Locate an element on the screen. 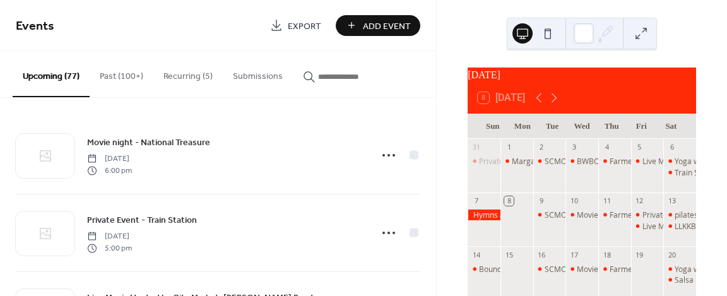  div: 2 is located at coordinates (542, 147).